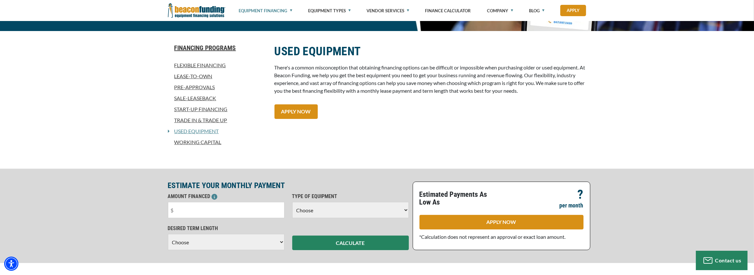 The width and height of the screenshot is (754, 275). I want to click on p: per month, so click(571, 205).